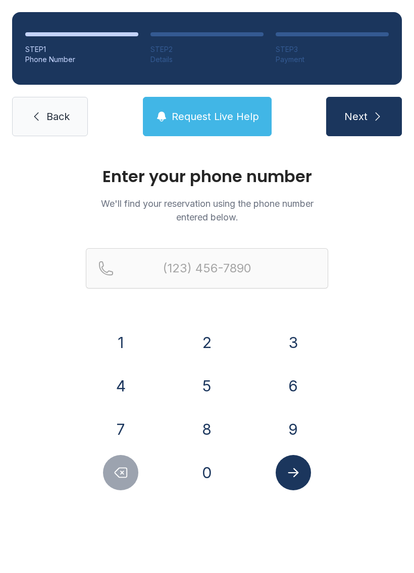 The image size is (414, 573). I want to click on button: 1, so click(121, 343).